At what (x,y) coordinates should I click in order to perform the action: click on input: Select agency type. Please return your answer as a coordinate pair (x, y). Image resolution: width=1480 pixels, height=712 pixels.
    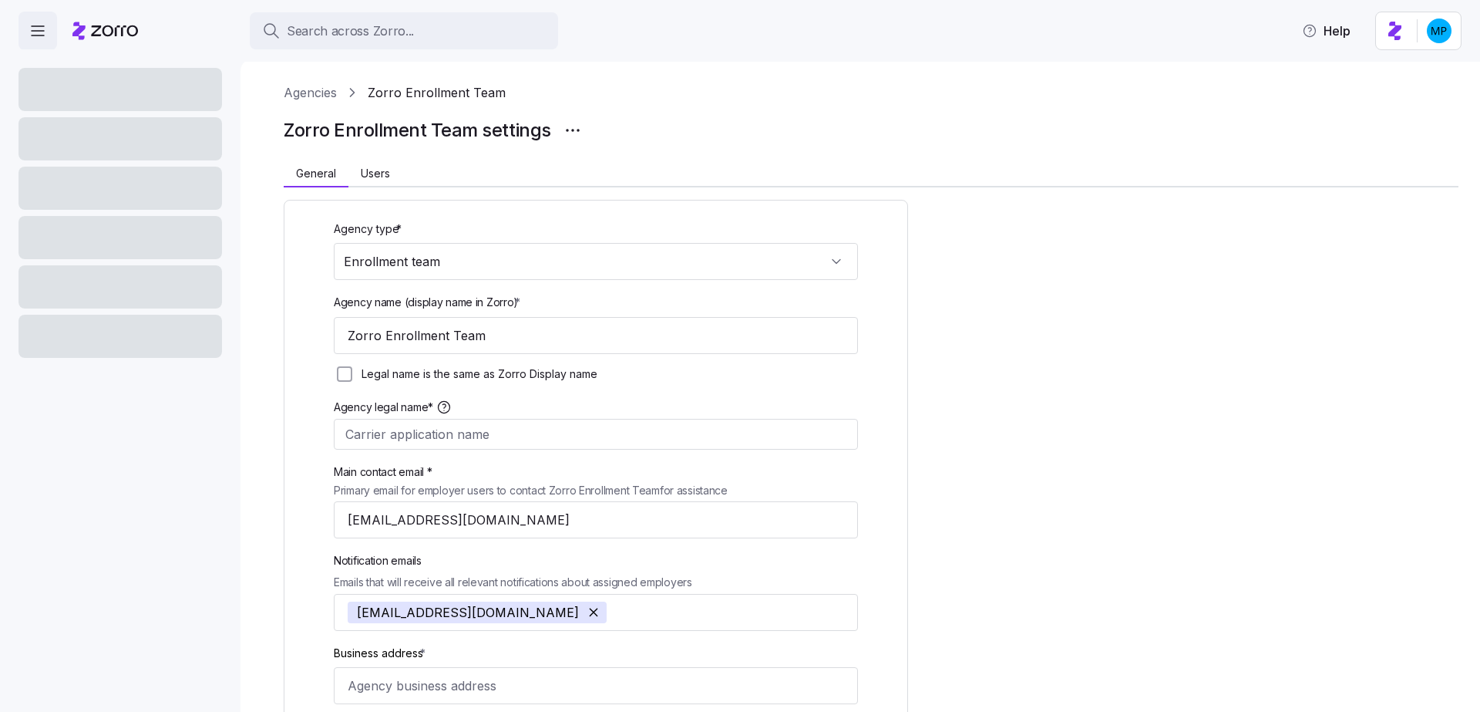
    Looking at the image, I should click on (596, 261).